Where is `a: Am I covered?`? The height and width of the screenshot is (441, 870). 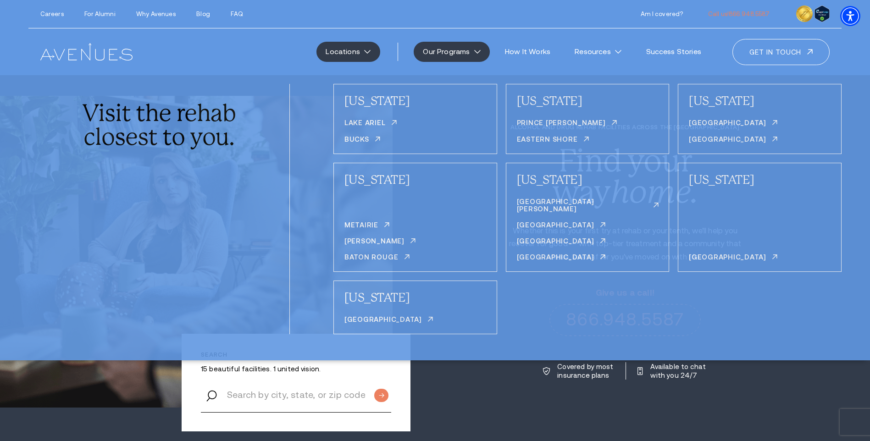
a: Am I covered? is located at coordinates (662, 14).